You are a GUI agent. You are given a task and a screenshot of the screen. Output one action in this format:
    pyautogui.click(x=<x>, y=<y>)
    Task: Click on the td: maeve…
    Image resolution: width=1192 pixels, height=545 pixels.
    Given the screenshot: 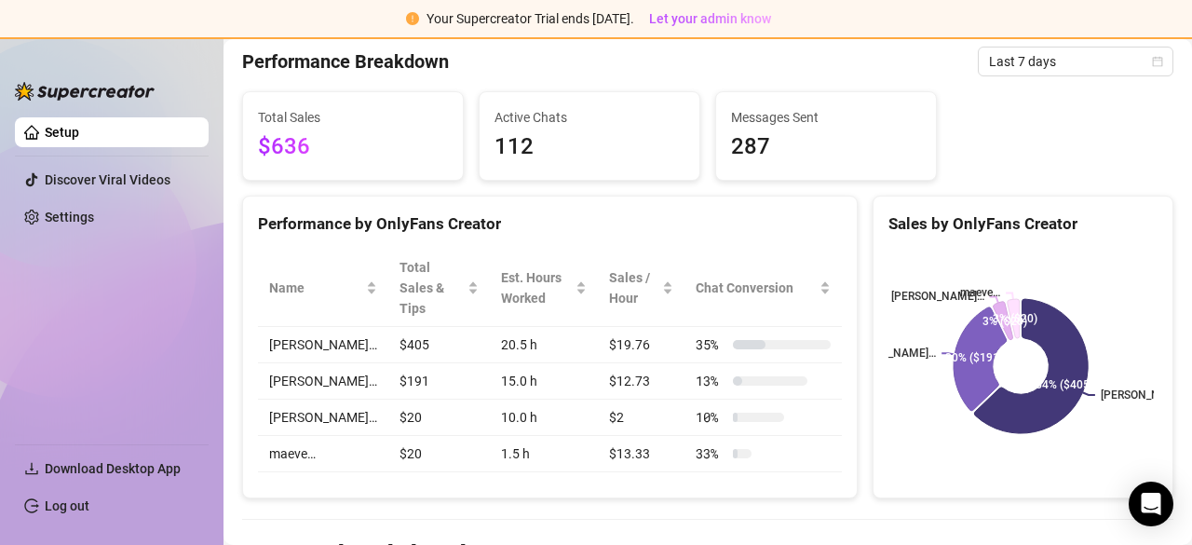 What is the action you would take?
    pyautogui.click(x=323, y=454)
    